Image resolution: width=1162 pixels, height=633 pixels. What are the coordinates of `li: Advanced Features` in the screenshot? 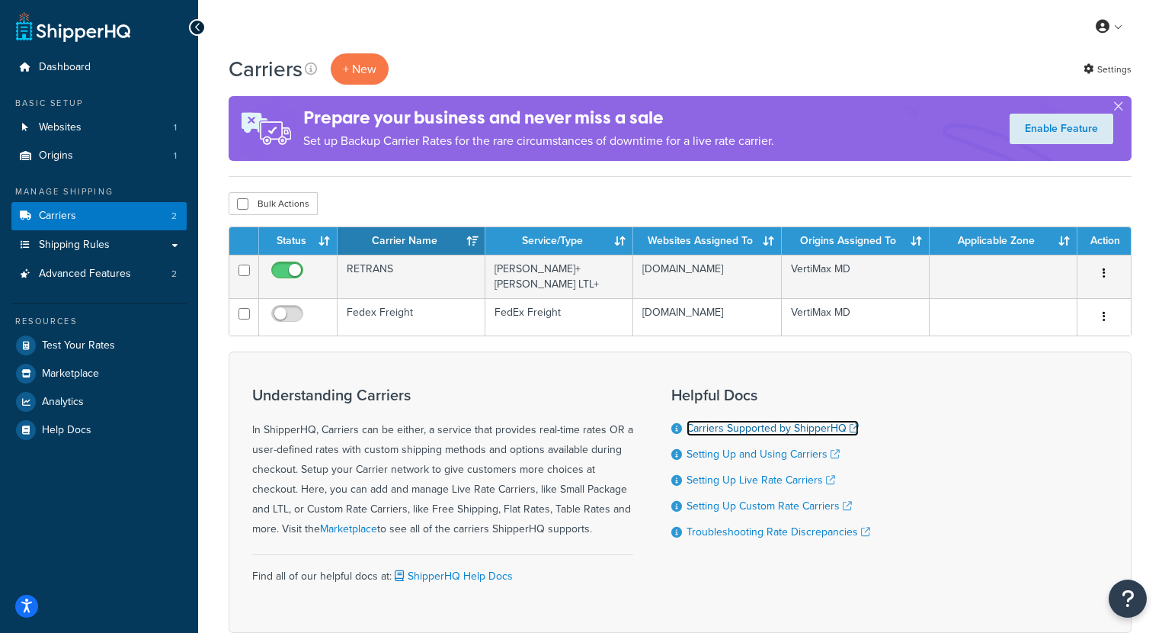 It's located at (99, 274).